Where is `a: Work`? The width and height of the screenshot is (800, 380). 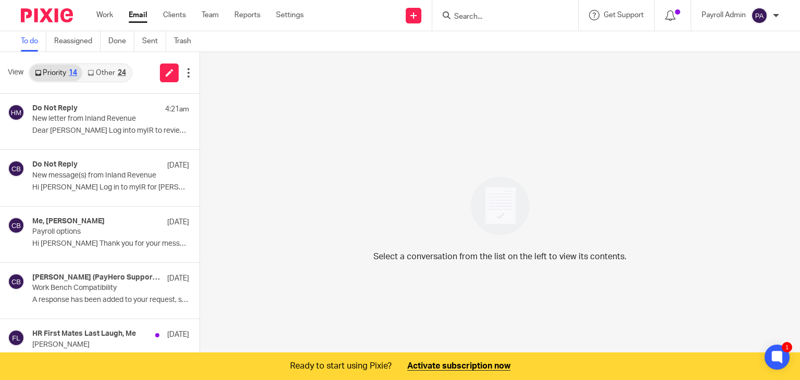 a: Work is located at coordinates (105, 15).